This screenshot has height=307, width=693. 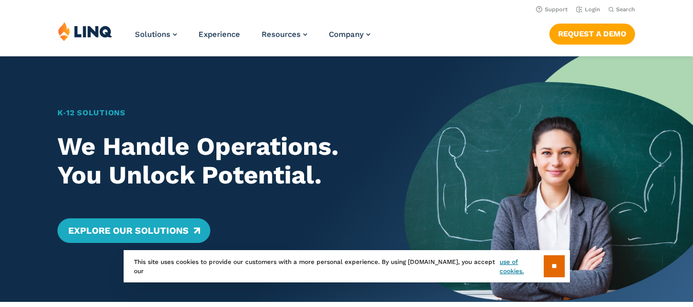 What do you see at coordinates (552, 9) in the screenshot?
I see `a: Support` at bounding box center [552, 9].